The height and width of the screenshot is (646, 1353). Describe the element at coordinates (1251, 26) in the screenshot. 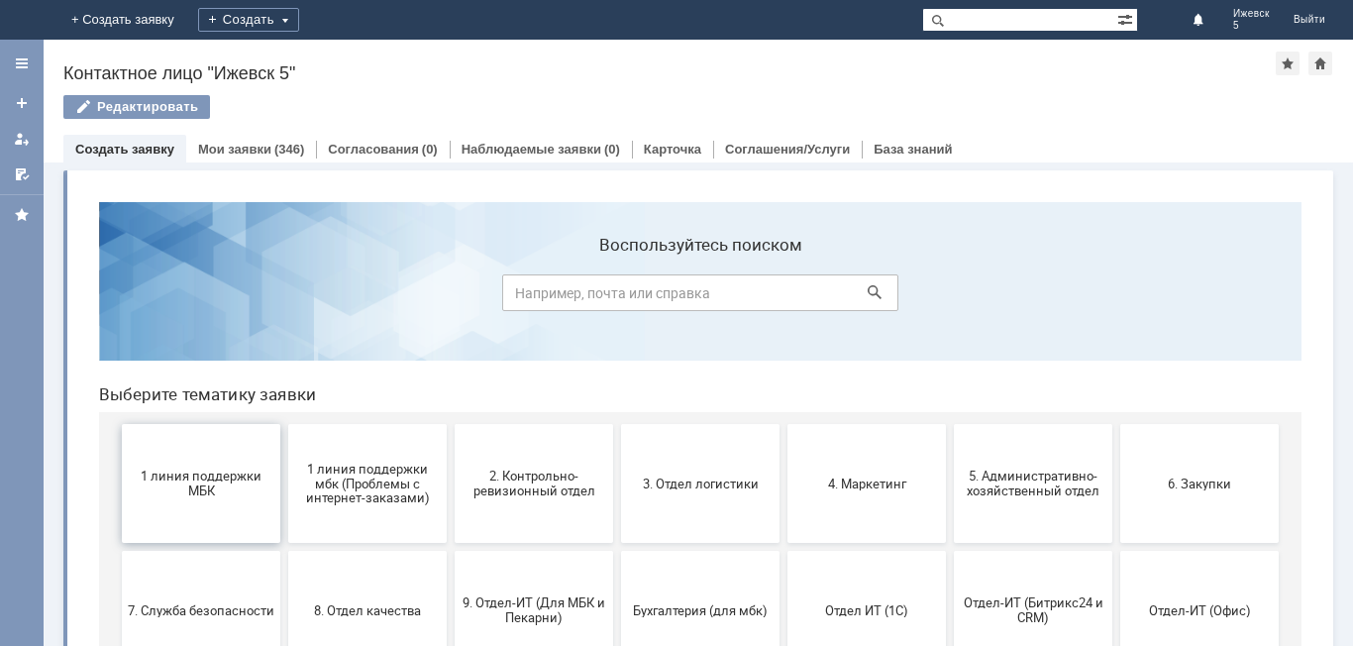

I see `span: 5` at that location.